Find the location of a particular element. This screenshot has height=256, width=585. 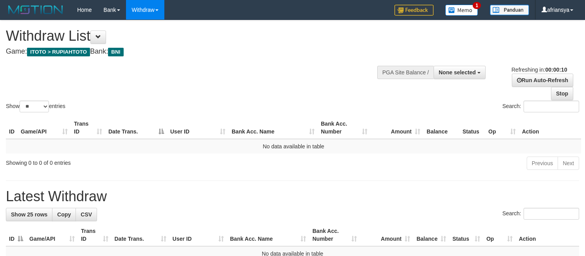

th: Status is located at coordinates (472, 128).